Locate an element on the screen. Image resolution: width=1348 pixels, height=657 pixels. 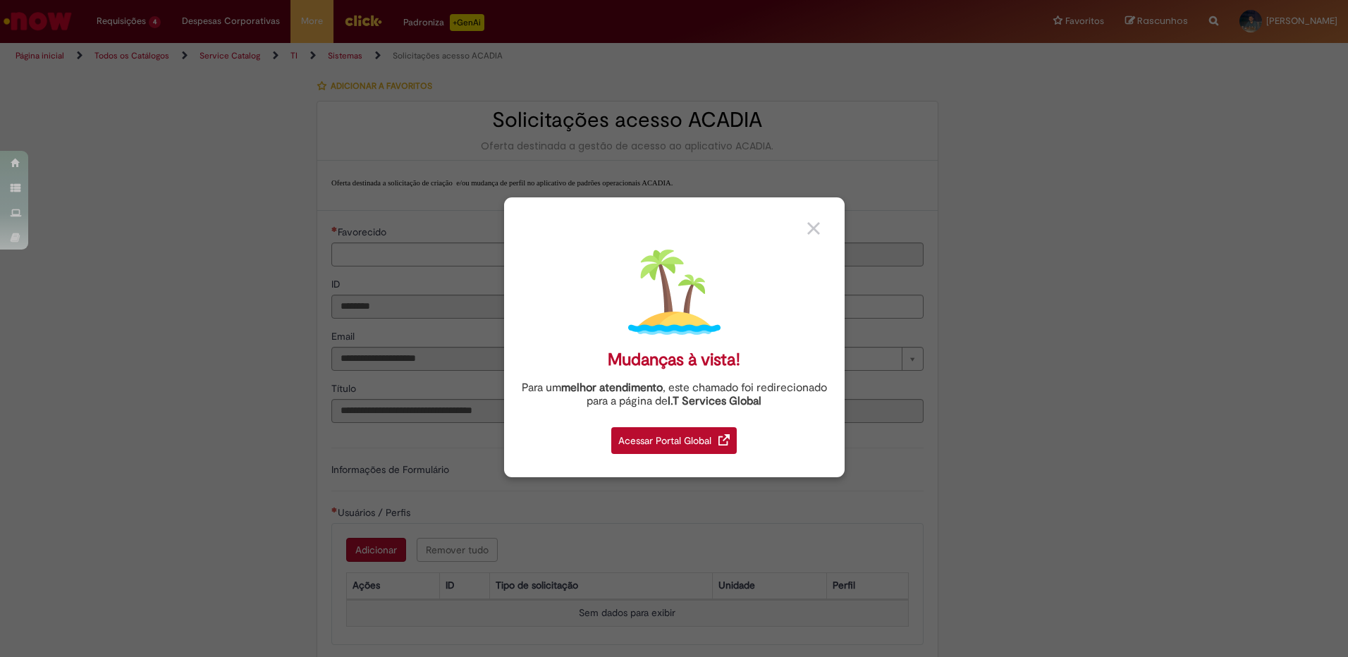
img: redirect_link.png is located at coordinates (724, 440).